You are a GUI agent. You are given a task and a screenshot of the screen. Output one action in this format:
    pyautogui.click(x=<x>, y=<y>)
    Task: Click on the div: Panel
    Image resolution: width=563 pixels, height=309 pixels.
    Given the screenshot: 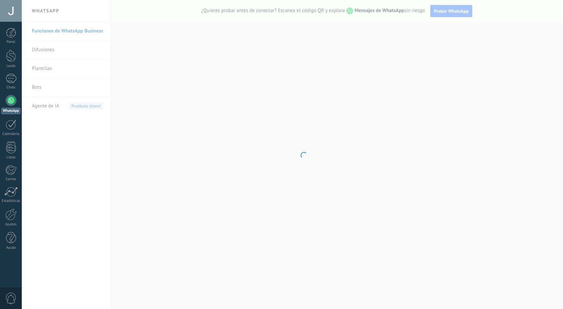 What is the action you would take?
    pyautogui.click(x=11, y=42)
    